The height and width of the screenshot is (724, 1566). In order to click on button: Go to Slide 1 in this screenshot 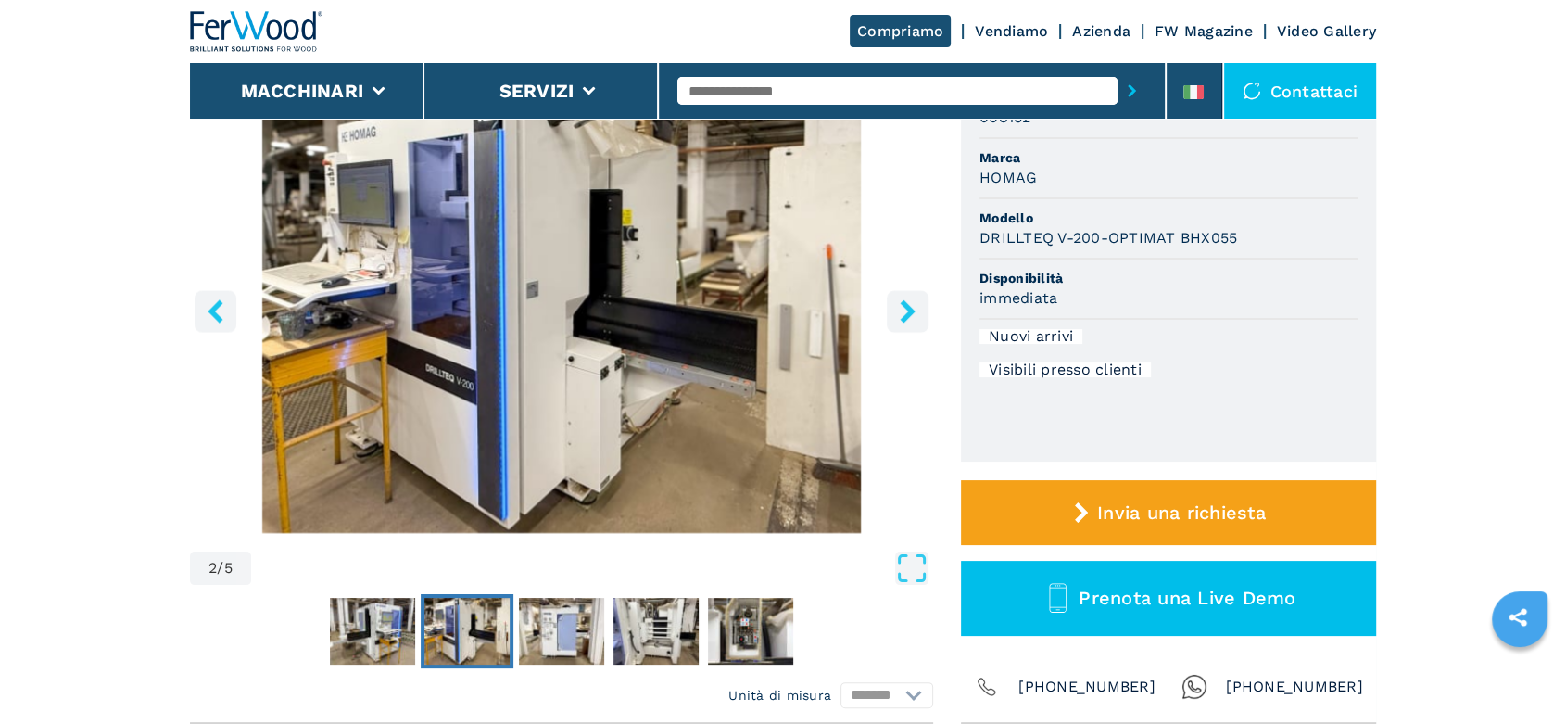, I will do `click(373, 631)`.